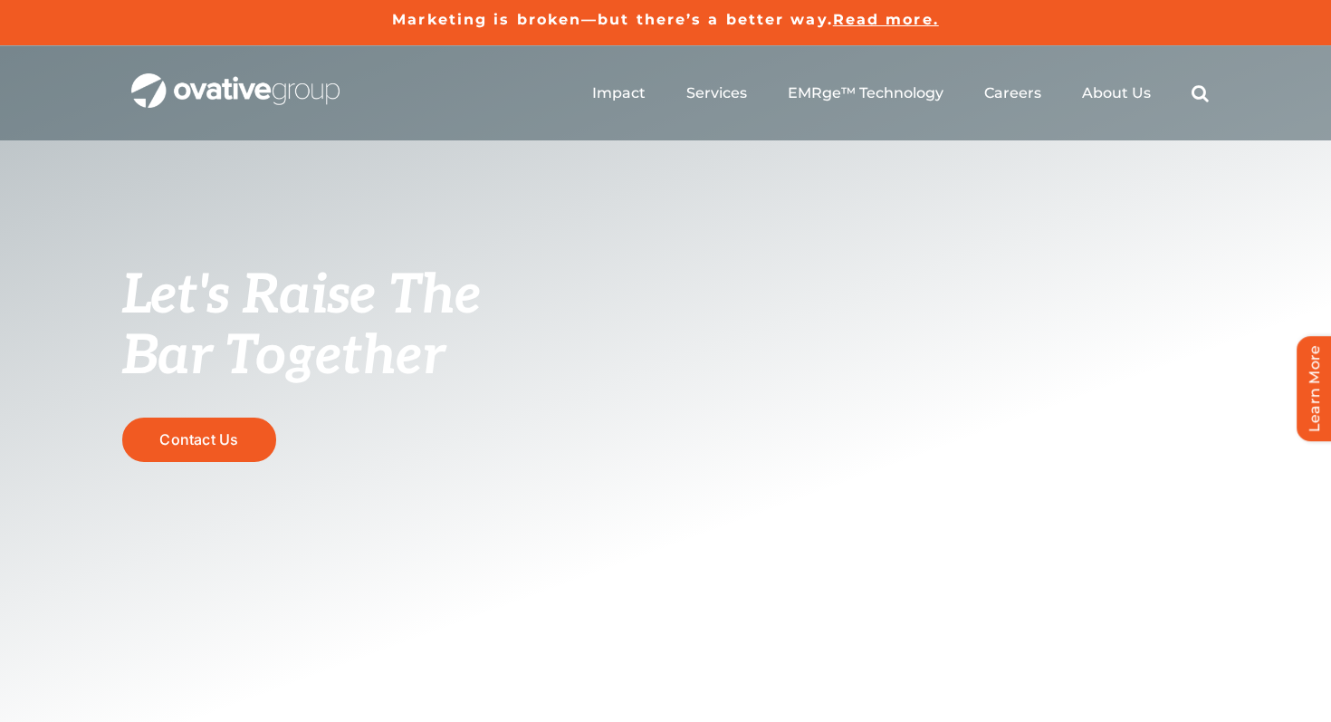 This screenshot has height=722, width=1331. What do you see at coordinates (900, 93) in the screenshot?
I see `nav: Menu` at bounding box center [900, 93].